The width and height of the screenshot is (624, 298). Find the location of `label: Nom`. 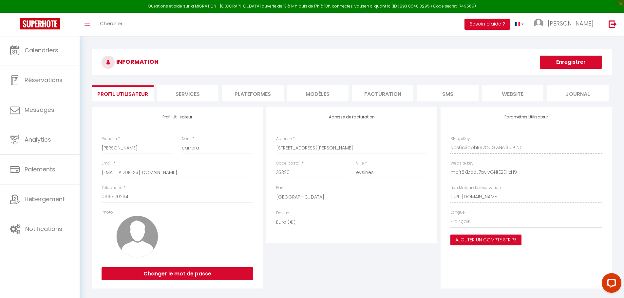

label: Nom is located at coordinates (186, 139).